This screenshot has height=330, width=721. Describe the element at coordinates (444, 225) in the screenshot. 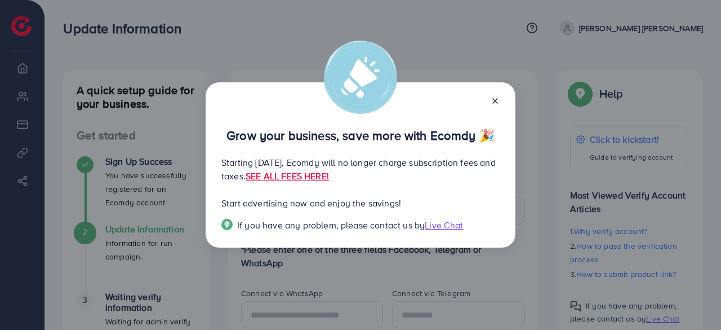

I see `span: Live Chat` at that location.